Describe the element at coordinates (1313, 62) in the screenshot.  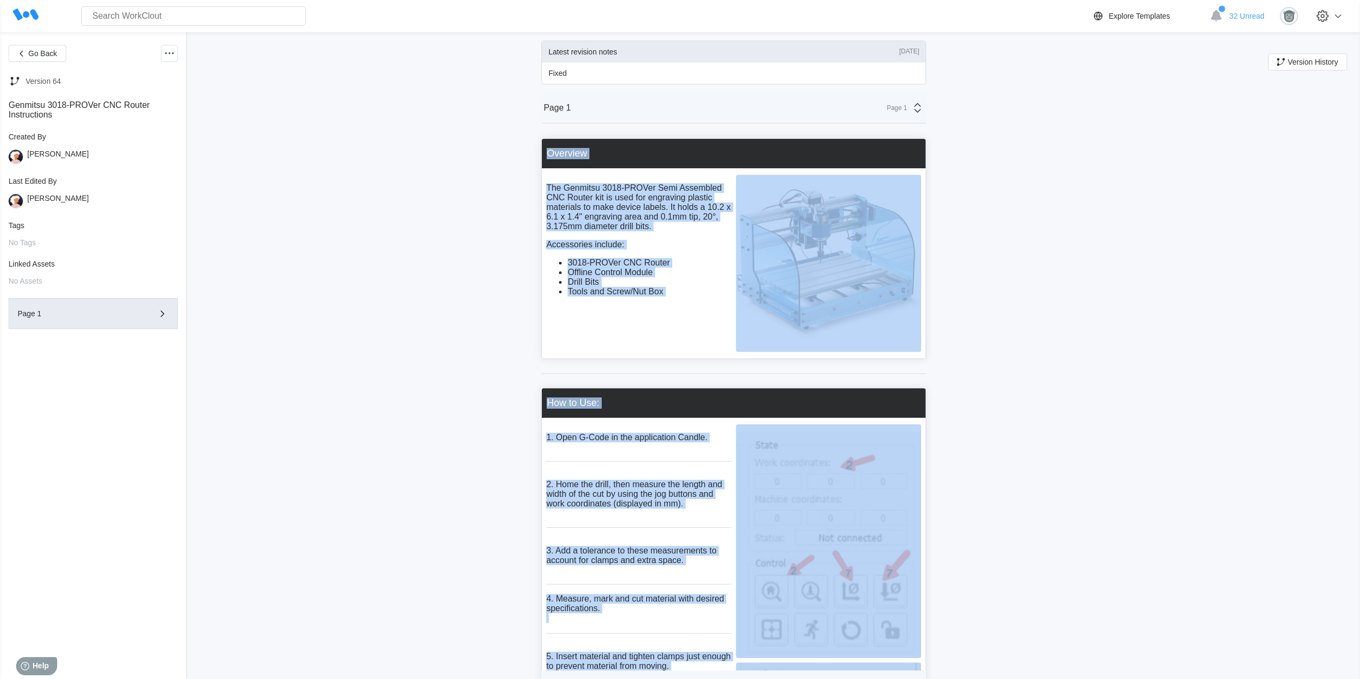
I see `span: Version History` at that location.